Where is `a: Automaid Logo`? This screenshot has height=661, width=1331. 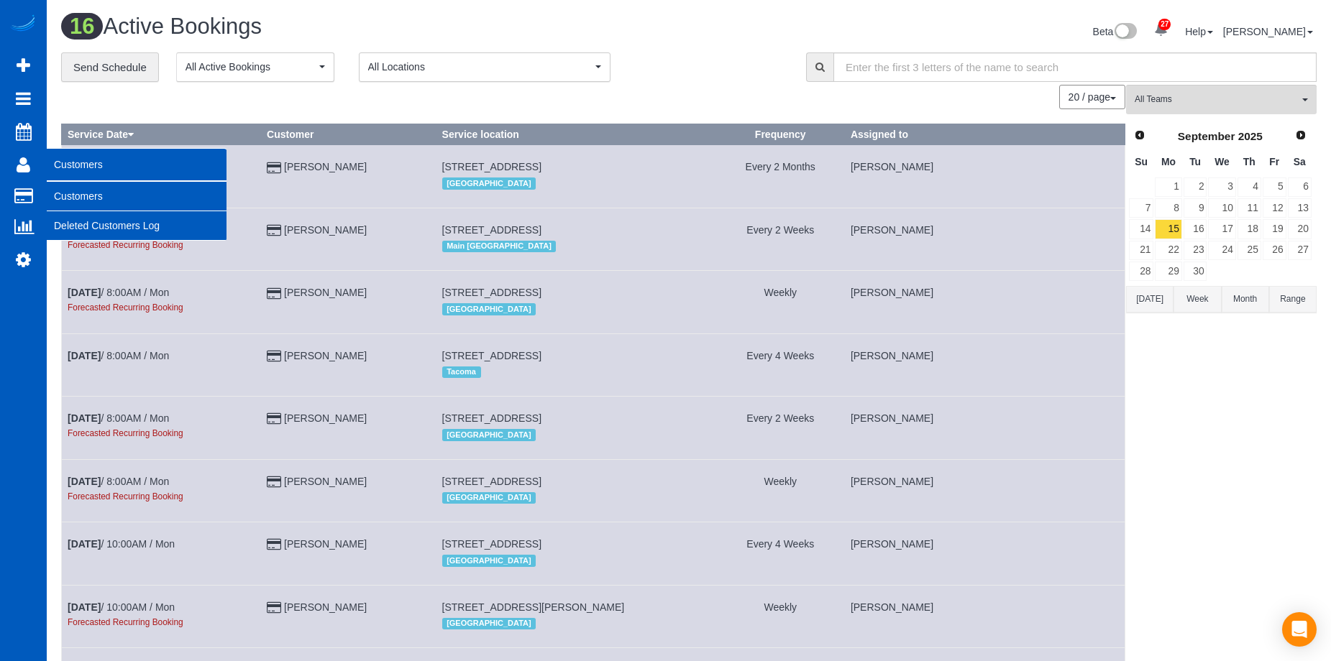 a: Automaid Logo is located at coordinates (23, 24).